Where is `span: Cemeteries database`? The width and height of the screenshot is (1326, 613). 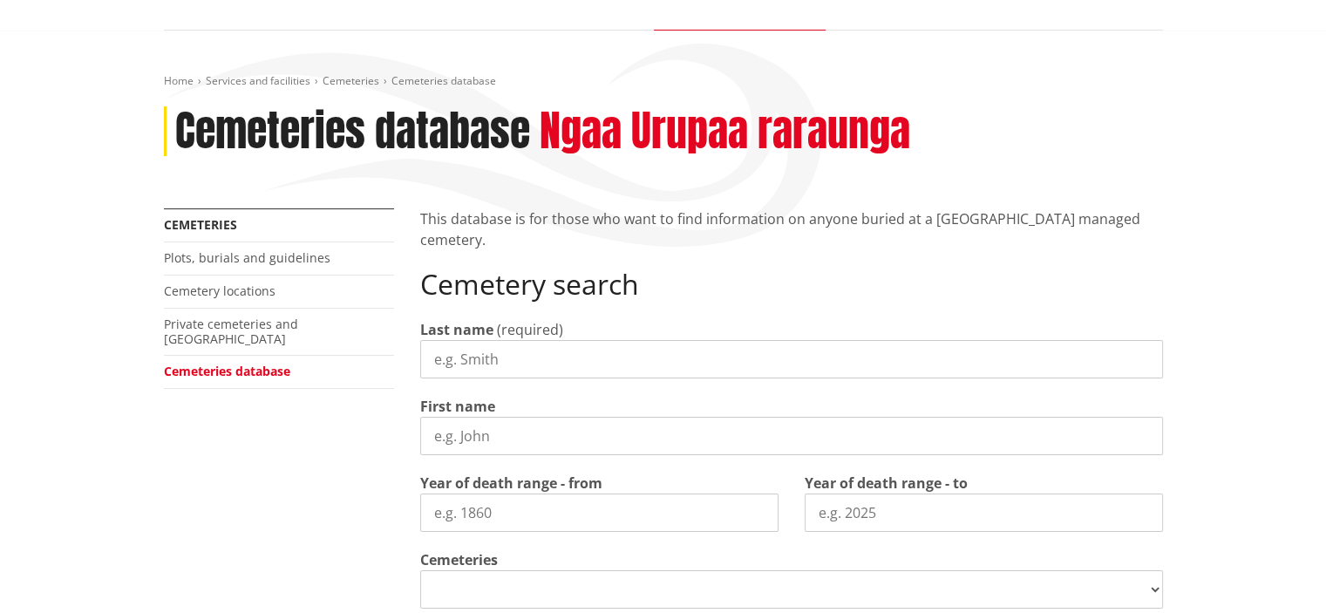
span: Cemeteries database is located at coordinates (444, 80).